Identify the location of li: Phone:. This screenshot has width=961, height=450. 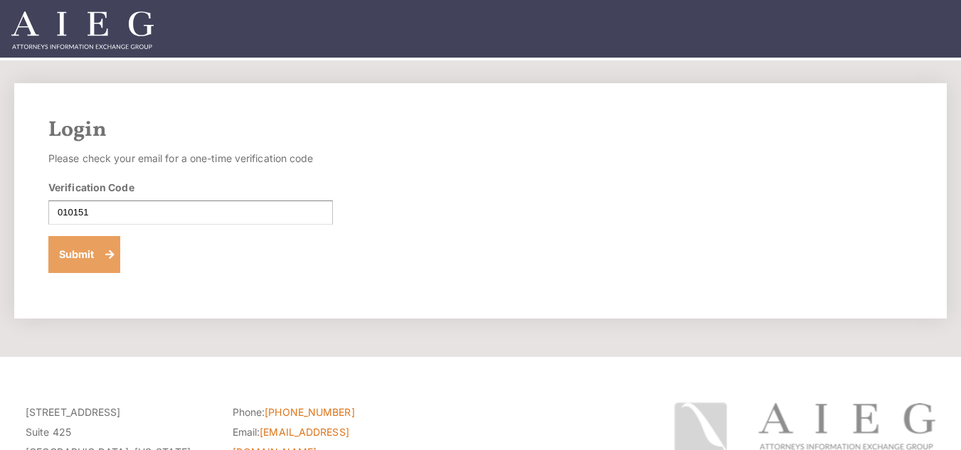
(325, 413).